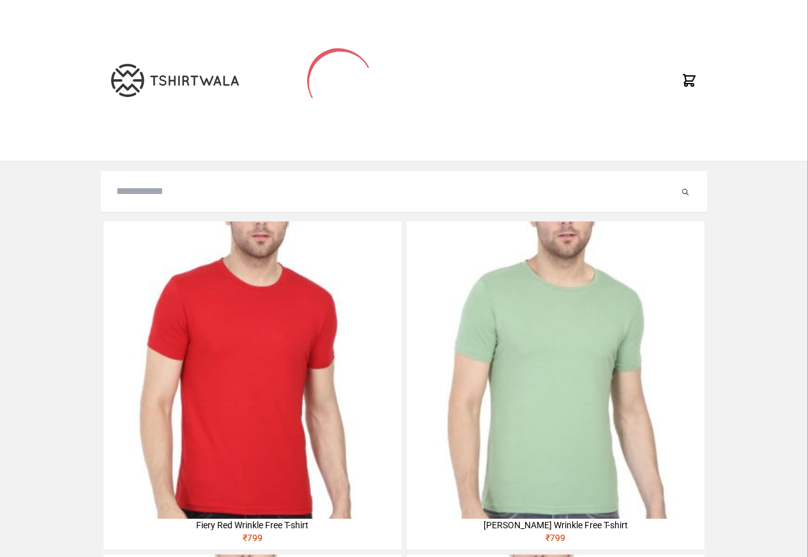 This screenshot has width=808, height=557. I want to click on img: TW-LOGO-400-104.png, so click(175, 80).